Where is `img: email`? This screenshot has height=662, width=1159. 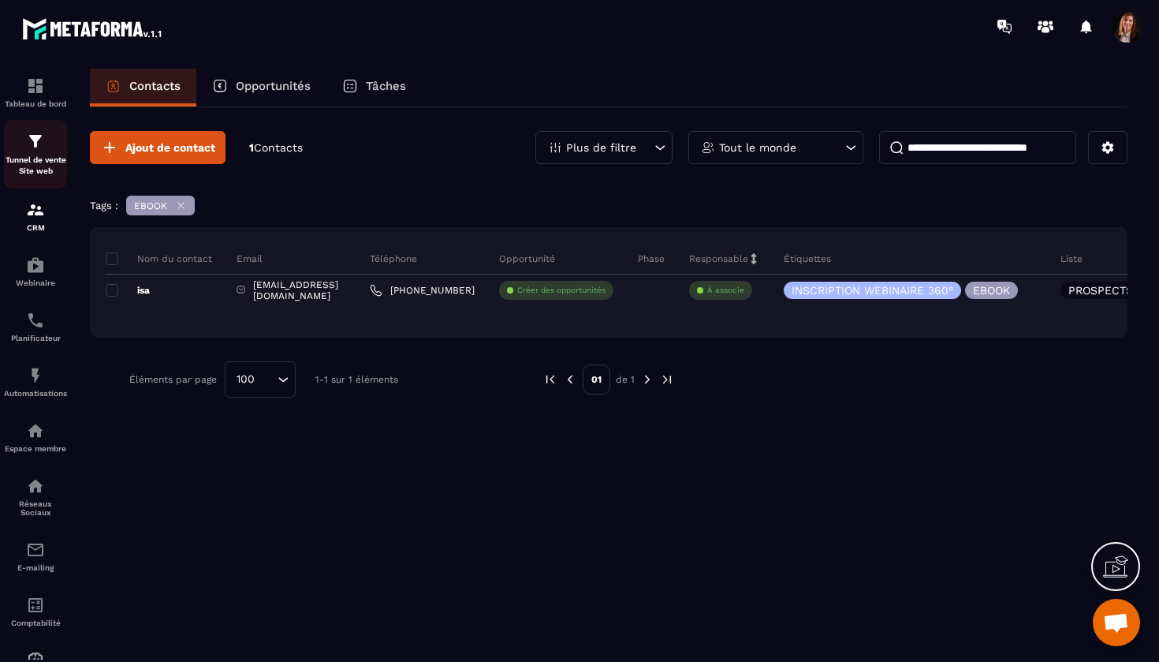
img: email is located at coordinates (35, 550).